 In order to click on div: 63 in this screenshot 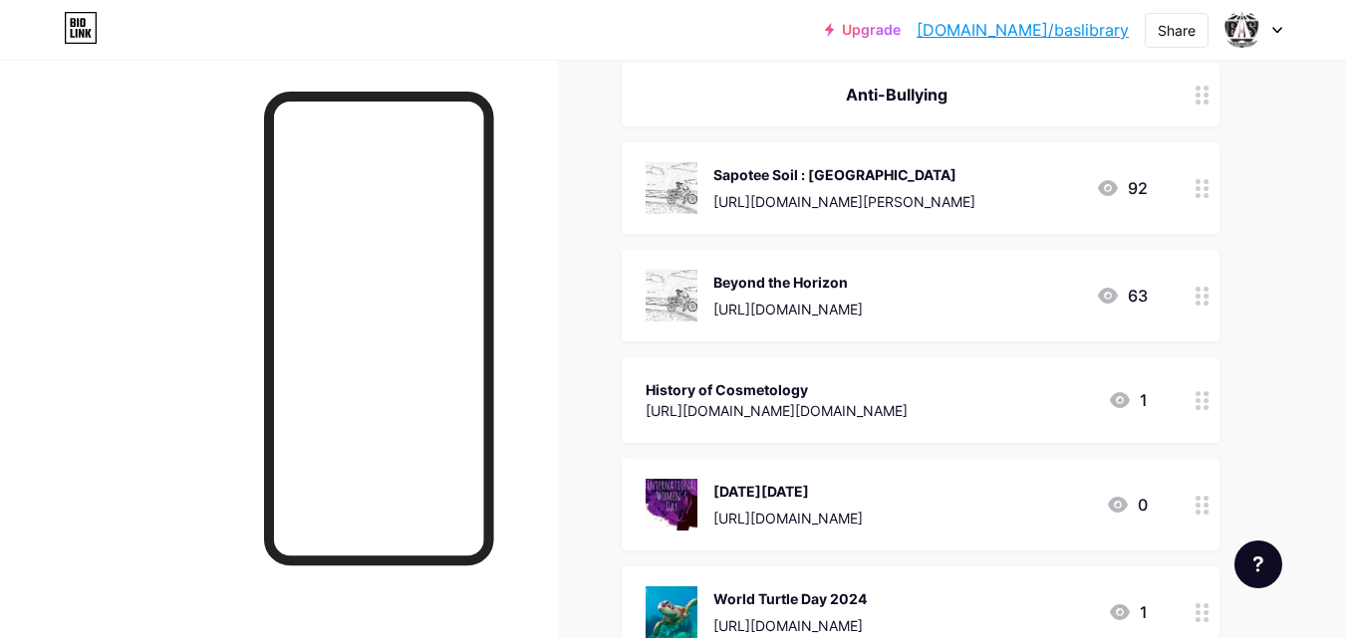, I will do `click(1122, 296)`.